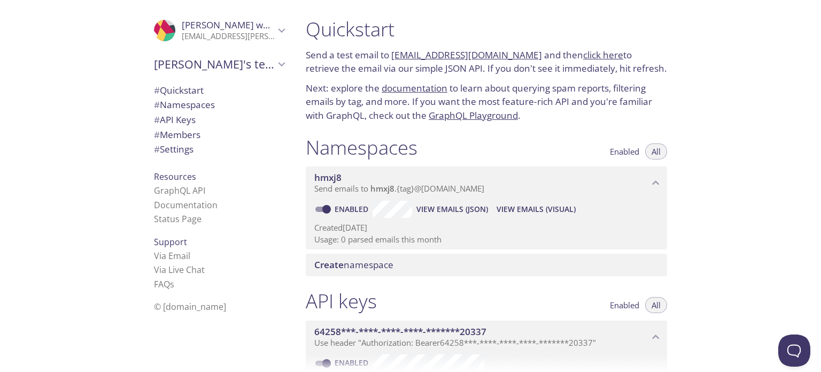  Describe the element at coordinates (219, 64) in the screenshot. I see `div: Zhang's team` at that location.